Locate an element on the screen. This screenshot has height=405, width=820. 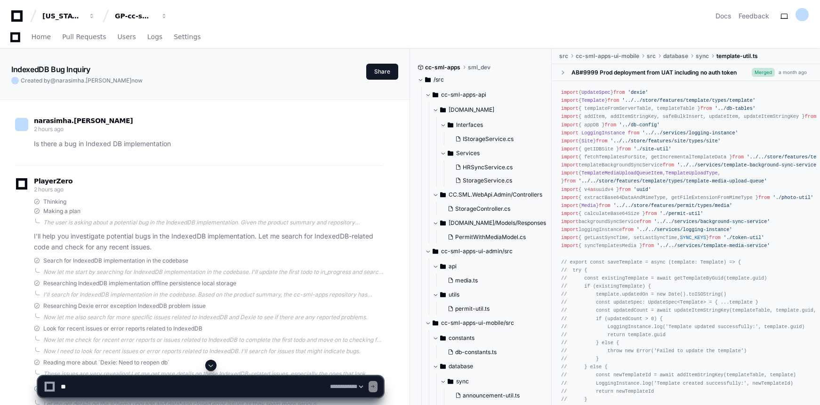
span: sync is located at coordinates (703, 56).